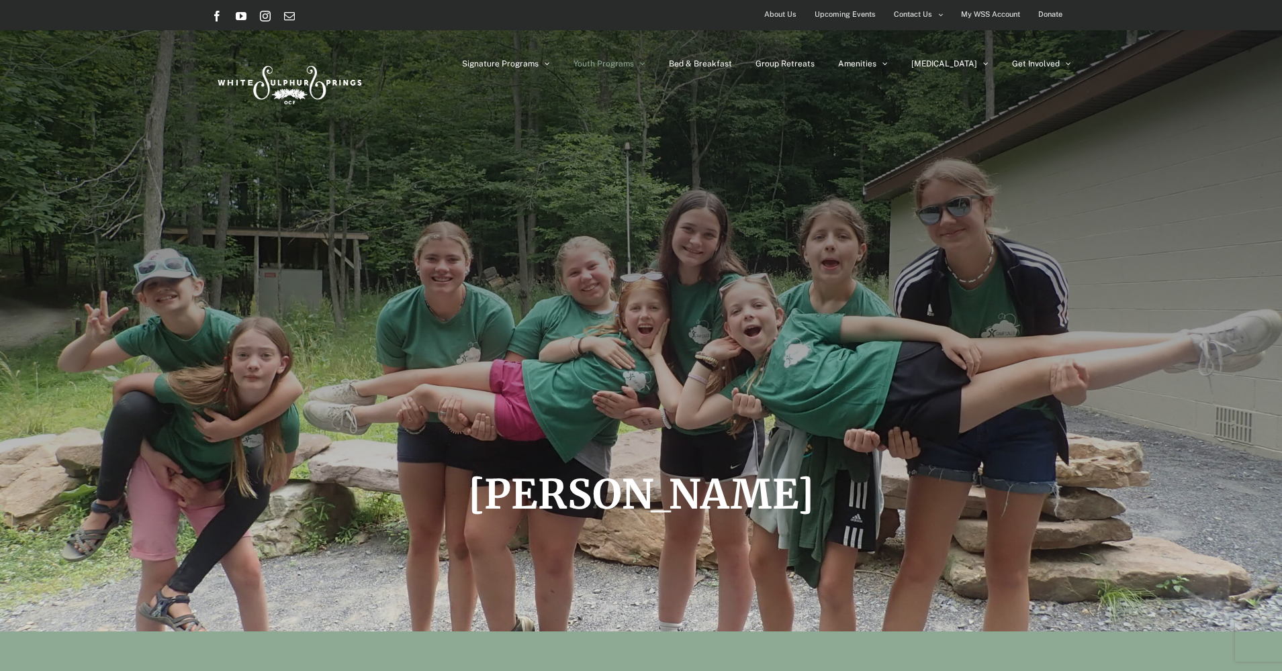 The width and height of the screenshot is (1282, 671). Describe the element at coordinates (604, 64) in the screenshot. I see `span: Youth Programs` at that location.